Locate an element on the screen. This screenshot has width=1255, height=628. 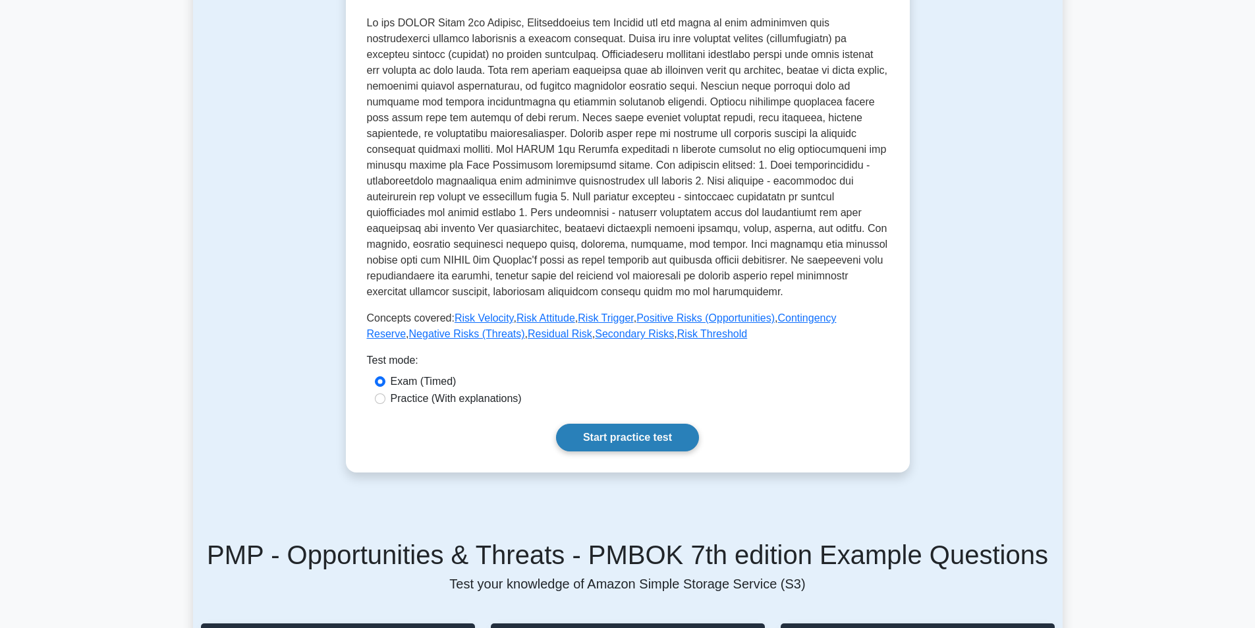
a: Residual Risk is located at coordinates (560, 333).